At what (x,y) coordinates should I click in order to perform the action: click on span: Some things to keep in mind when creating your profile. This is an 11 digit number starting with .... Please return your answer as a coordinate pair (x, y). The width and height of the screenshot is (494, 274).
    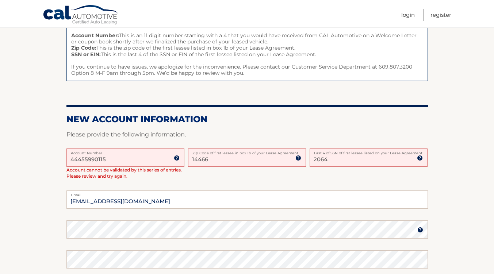
    Looking at the image, I should click on (247, 48).